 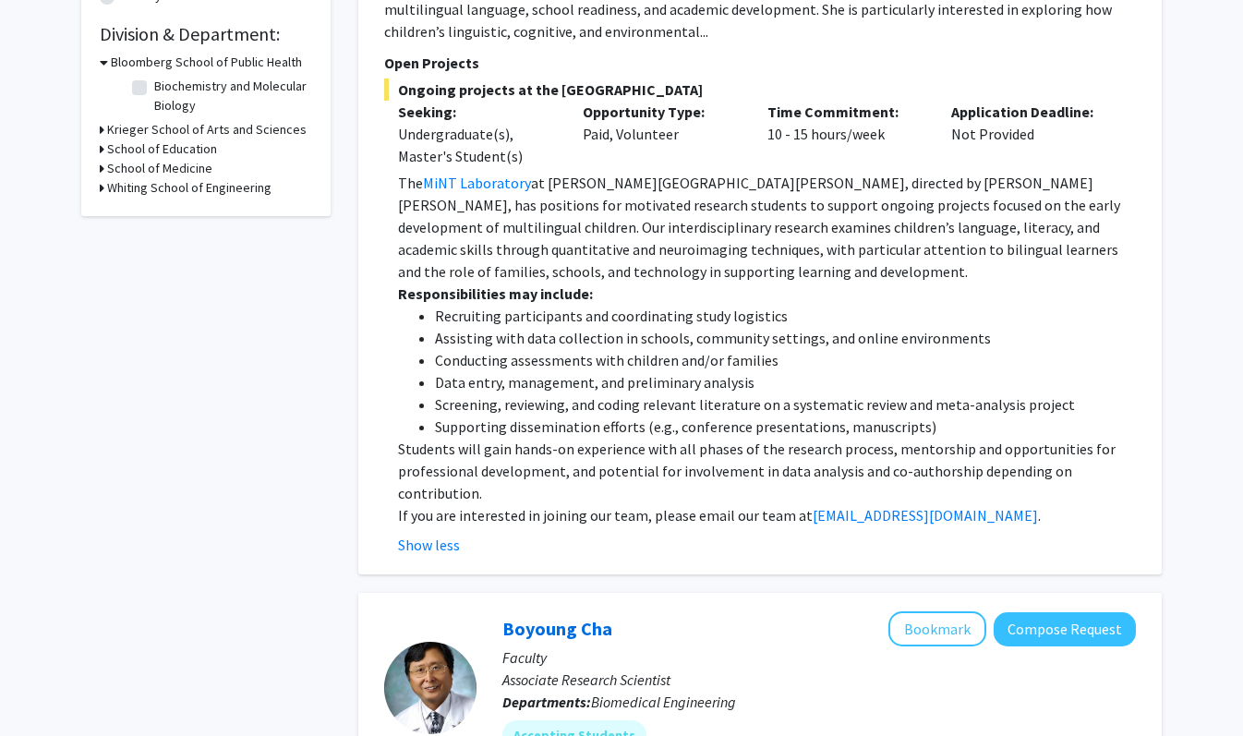 What do you see at coordinates (767, 471) in the screenshot?
I see `p: Students will gain hands-on experience with all phases of the research process, mentorship and op...` at bounding box center [767, 471].